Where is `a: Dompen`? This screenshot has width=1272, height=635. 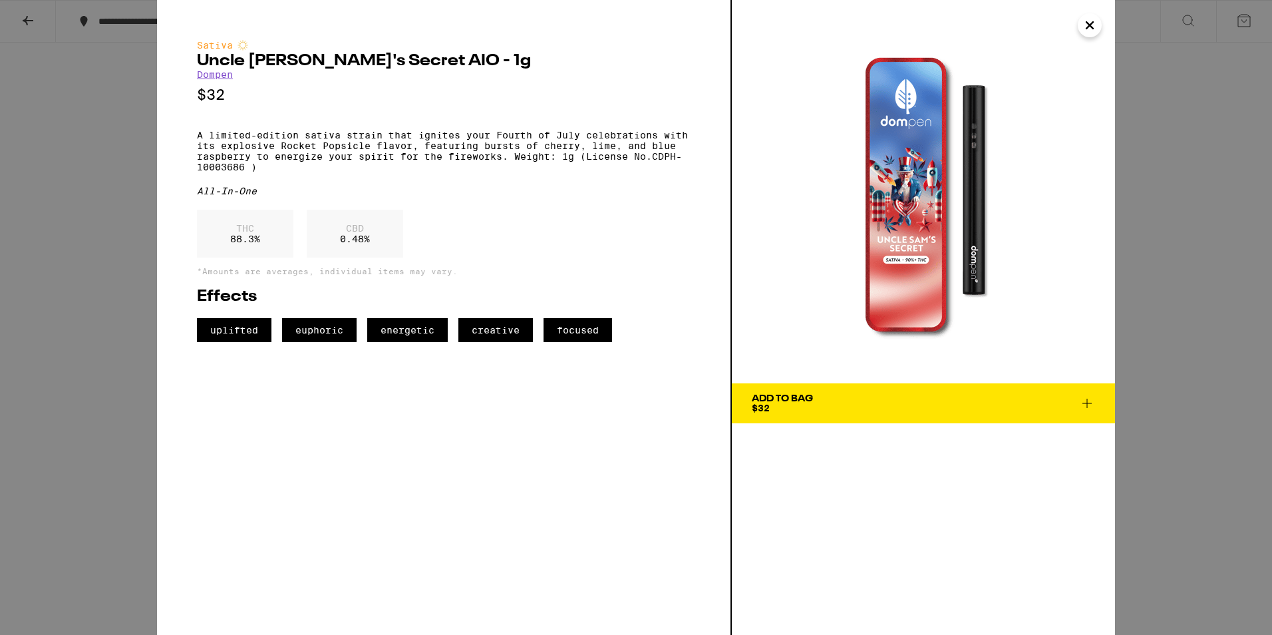
a: Dompen is located at coordinates (215, 75).